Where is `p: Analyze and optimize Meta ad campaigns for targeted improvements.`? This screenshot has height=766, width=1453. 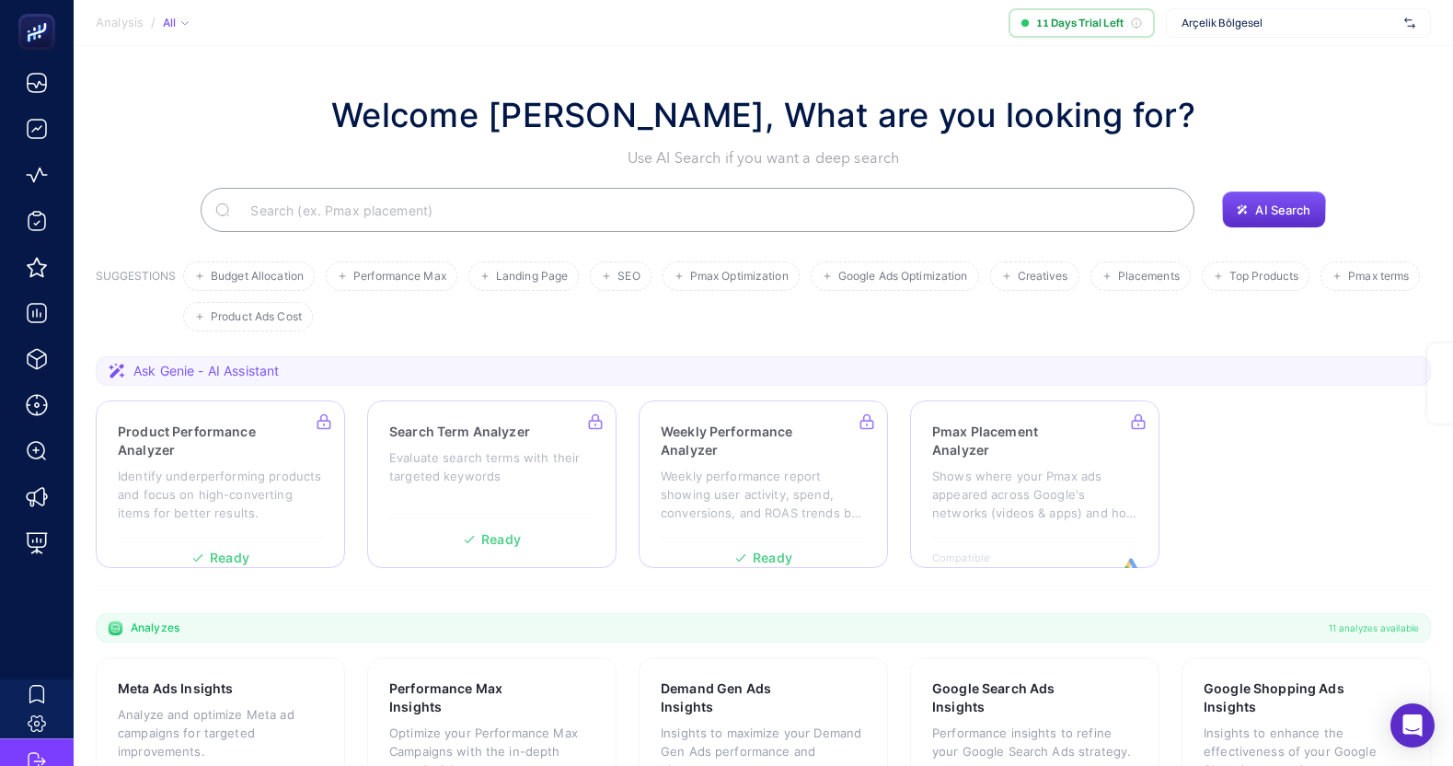 p: Analyze and optimize Meta ad campaigns for targeted improvements. is located at coordinates (220, 733).